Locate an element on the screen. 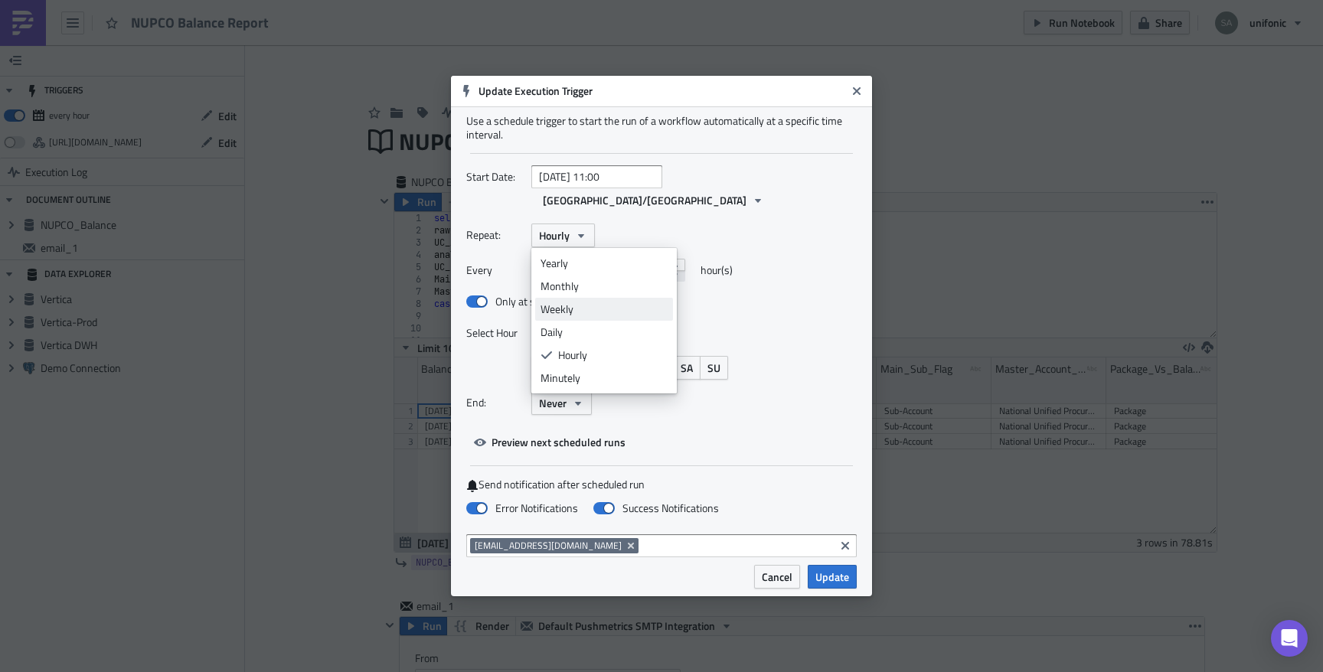  div: Yearly is located at coordinates (604, 263).